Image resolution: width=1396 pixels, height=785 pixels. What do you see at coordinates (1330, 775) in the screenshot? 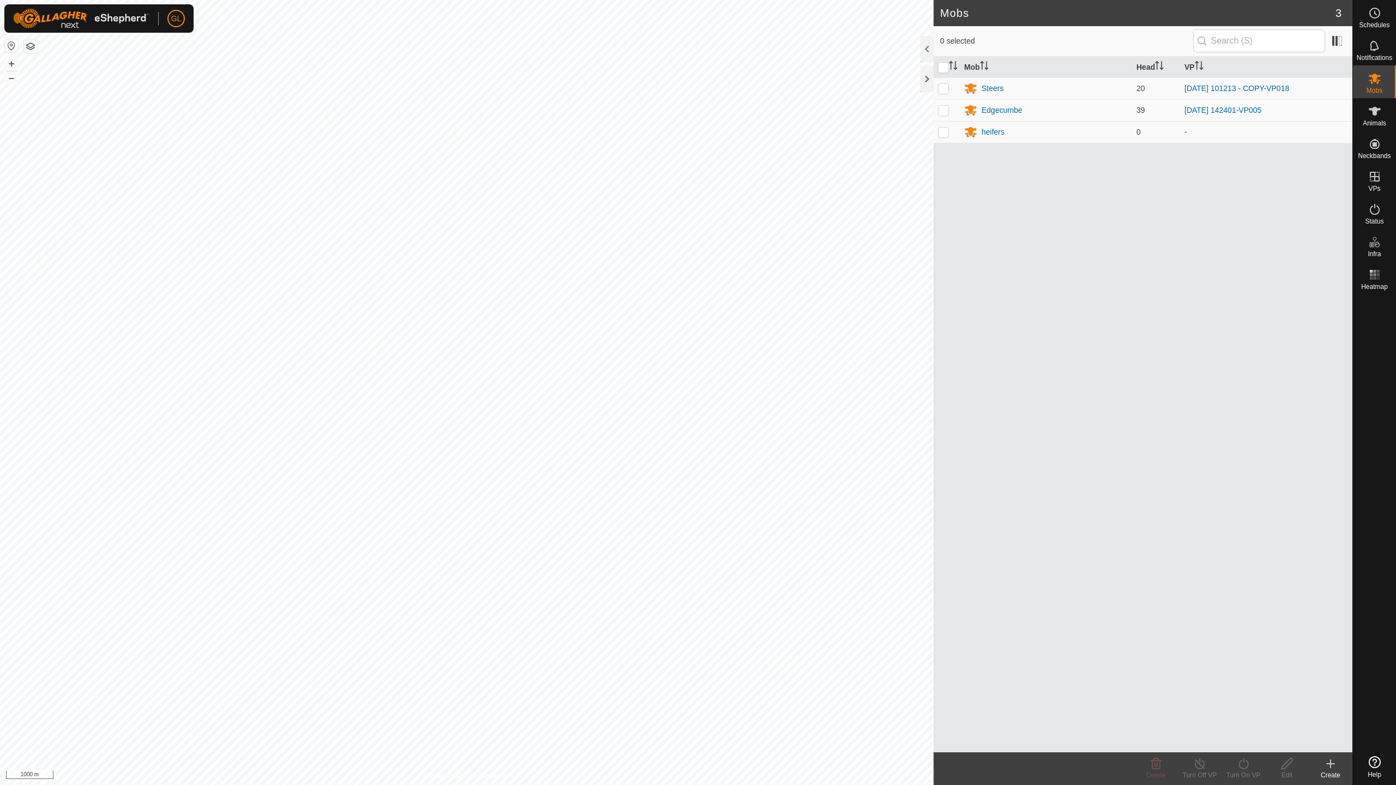
I see `div: Create` at bounding box center [1330, 775].